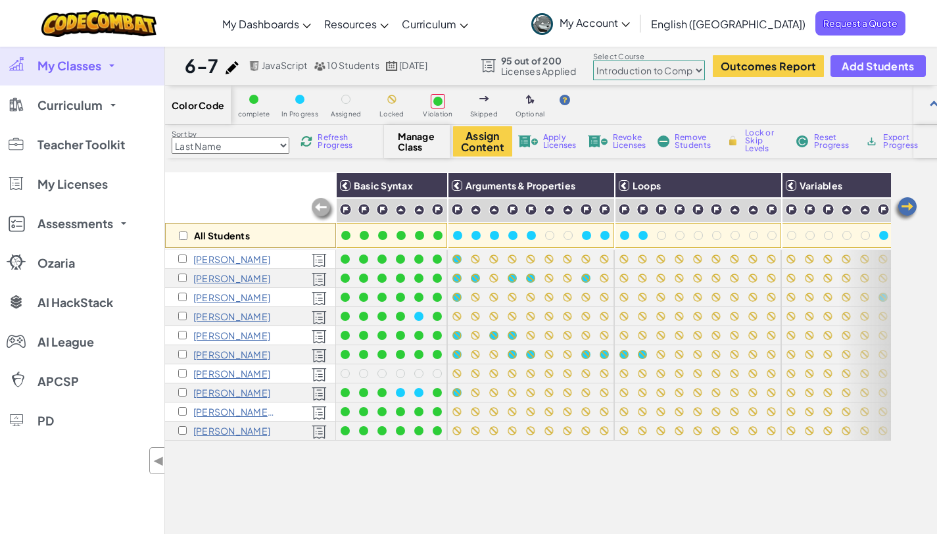  I want to click on img: IconLock.svg, so click(732, 141).